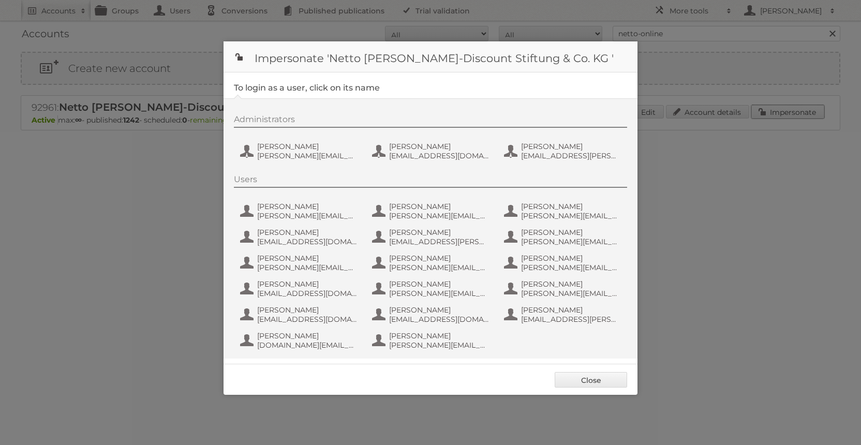 This screenshot has height=445, width=861. What do you see at coordinates (307, 87) in the screenshot?
I see `legend: To login as a user, click on its name` at bounding box center [307, 87].